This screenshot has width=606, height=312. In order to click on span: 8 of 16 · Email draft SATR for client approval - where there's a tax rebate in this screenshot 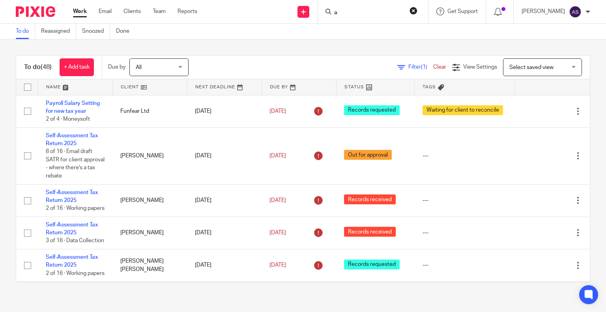, I will do `click(75, 164)`.